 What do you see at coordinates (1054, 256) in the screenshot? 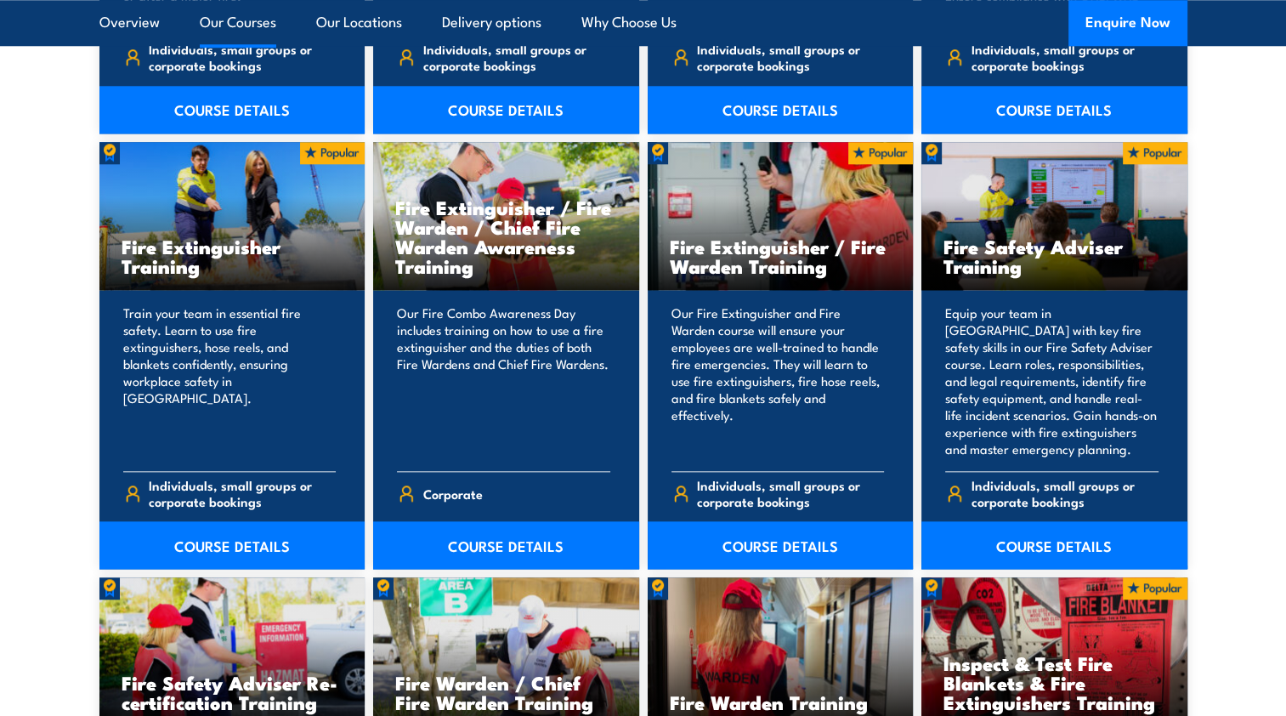
I see `h3: Fire Safety Adviser Training` at bounding box center [1054, 256].